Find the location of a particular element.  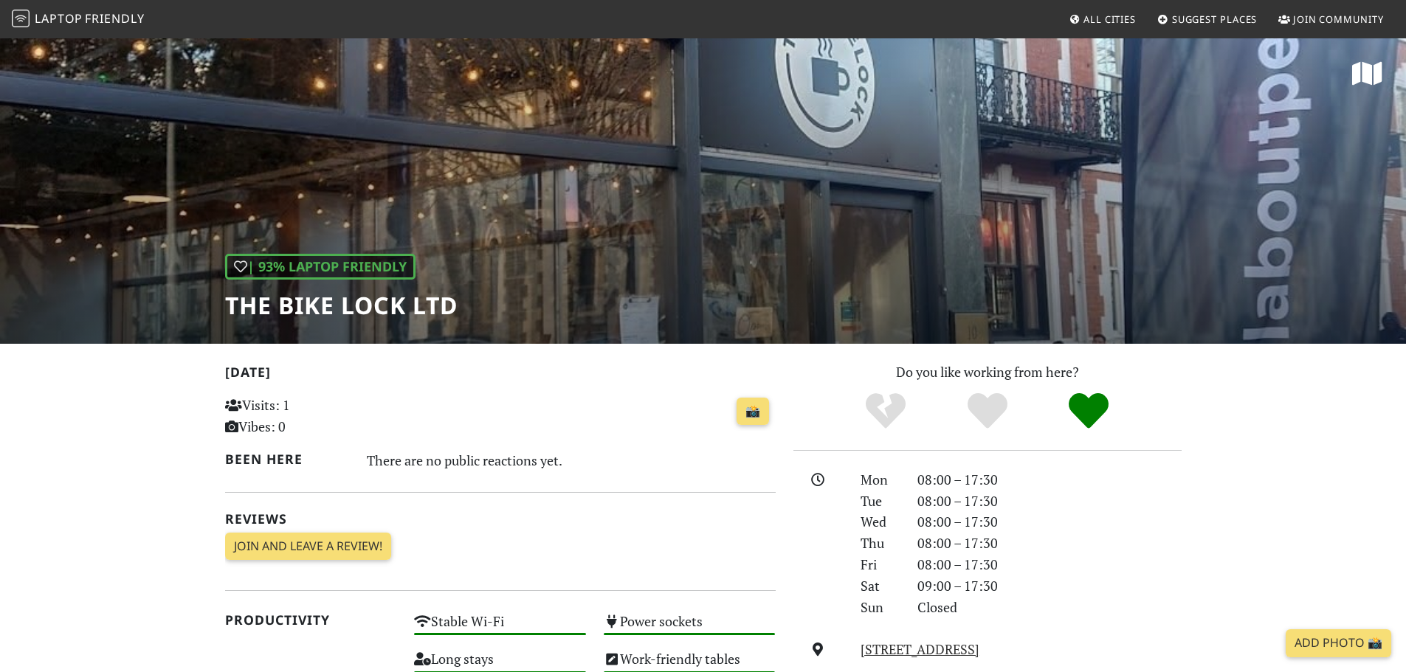

div: Stable Wi-Fi is located at coordinates (500, 628).